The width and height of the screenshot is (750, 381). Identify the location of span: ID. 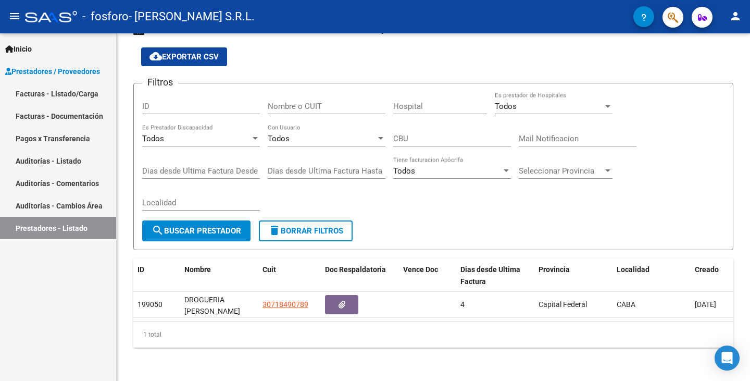
(141, 269).